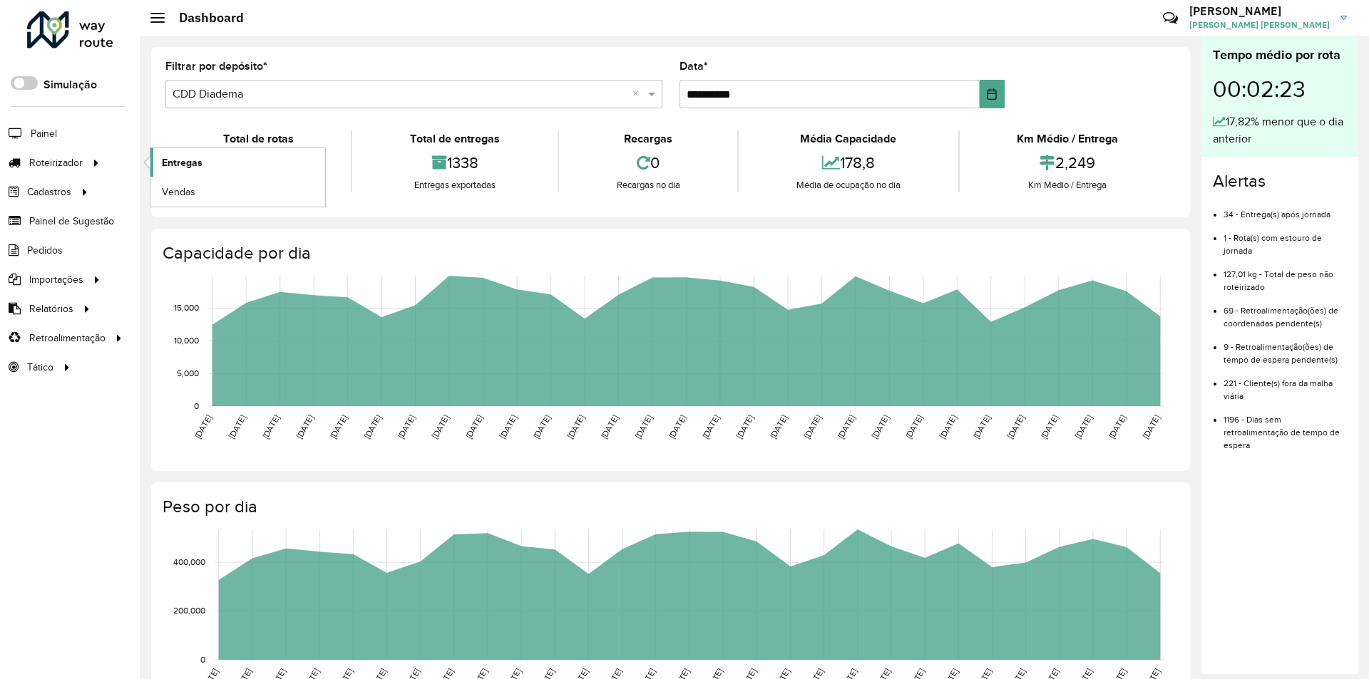 The height and width of the screenshot is (679, 1369). I want to click on span: Relatórios, so click(51, 309).